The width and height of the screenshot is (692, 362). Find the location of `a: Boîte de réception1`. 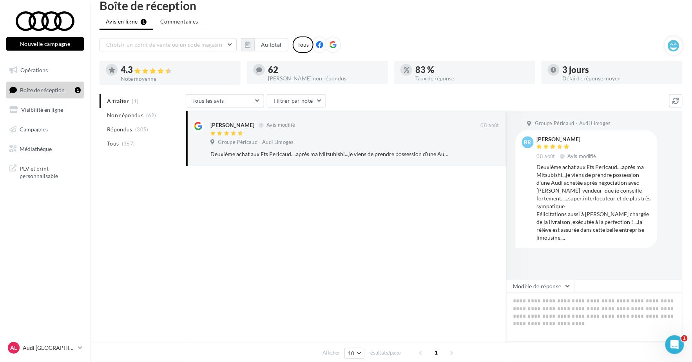

a: Boîte de réception1 is located at coordinates (45, 90).